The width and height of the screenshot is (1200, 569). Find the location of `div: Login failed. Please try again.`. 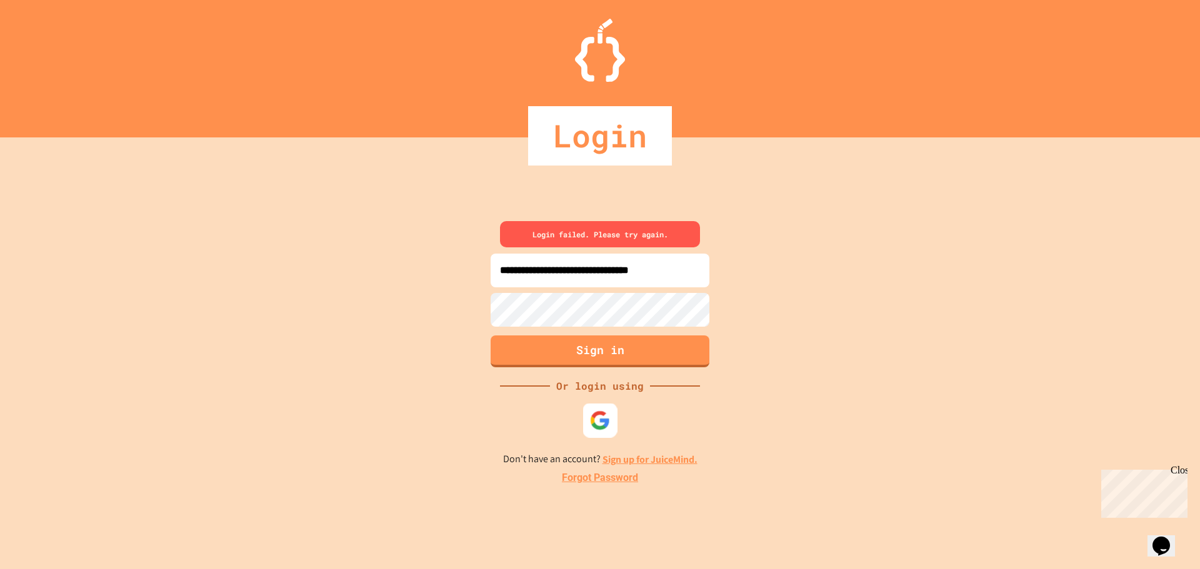

div: Login failed. Please try again. is located at coordinates (600, 234).